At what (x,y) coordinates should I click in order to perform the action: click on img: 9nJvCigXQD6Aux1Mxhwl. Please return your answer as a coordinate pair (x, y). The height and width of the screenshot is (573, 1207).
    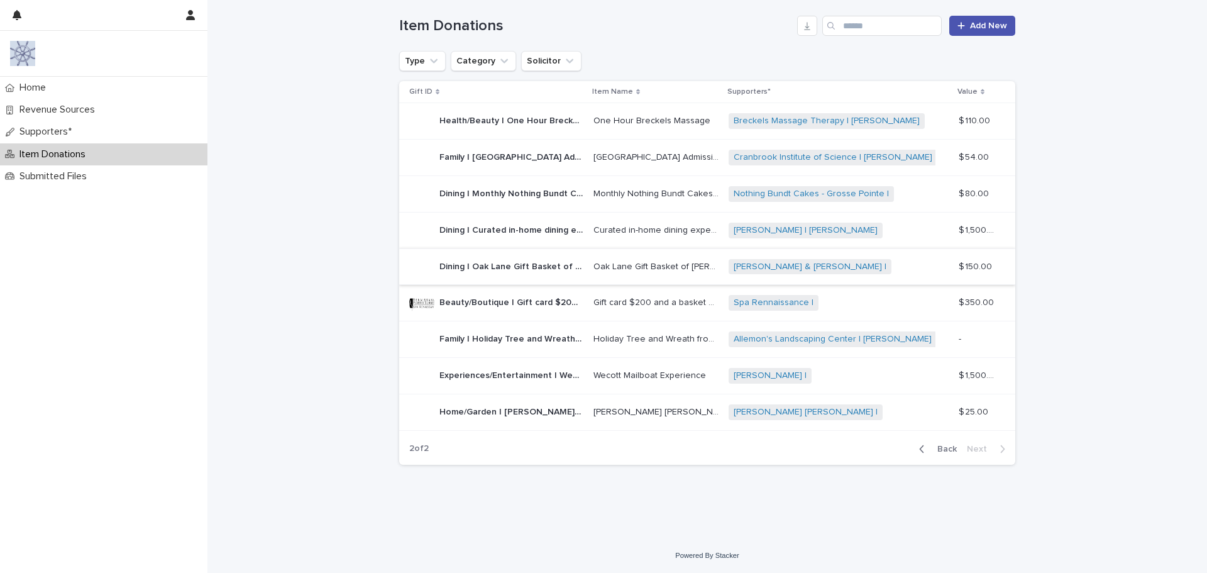
    Looking at the image, I should click on (23, 53).